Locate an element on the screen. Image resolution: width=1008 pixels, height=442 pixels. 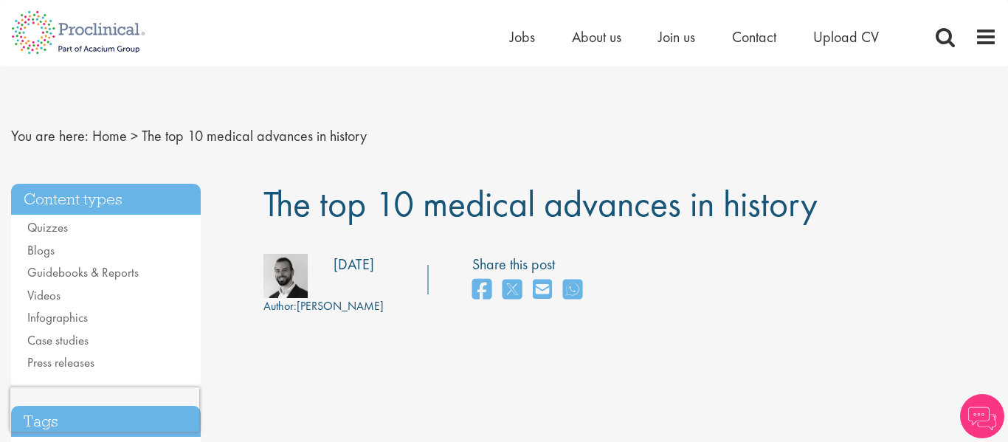
span: Contact is located at coordinates (754, 37).